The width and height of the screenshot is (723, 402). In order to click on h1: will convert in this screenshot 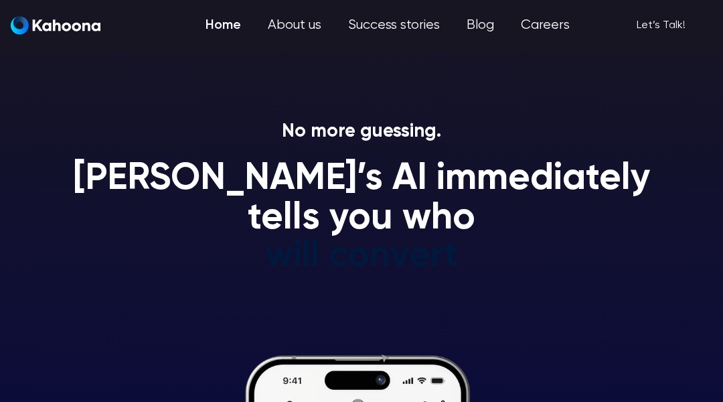, I will do `click(362, 256)`.